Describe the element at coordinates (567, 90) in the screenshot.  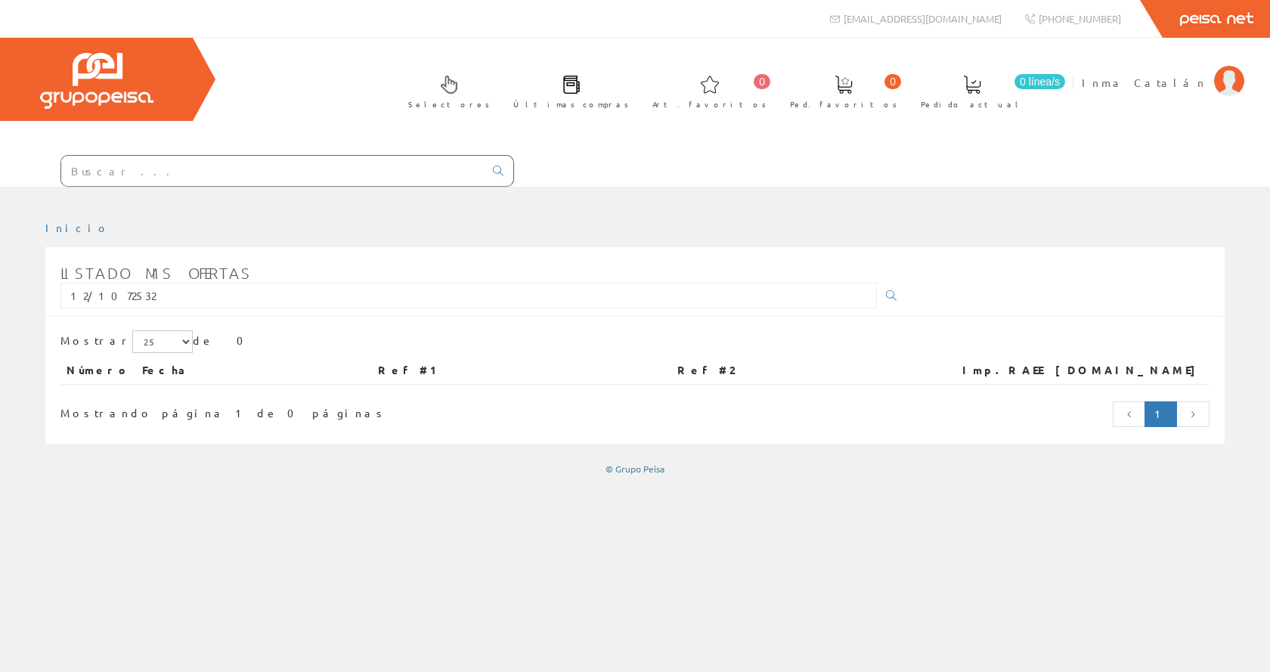
I see `a: Últimas compras` at that location.